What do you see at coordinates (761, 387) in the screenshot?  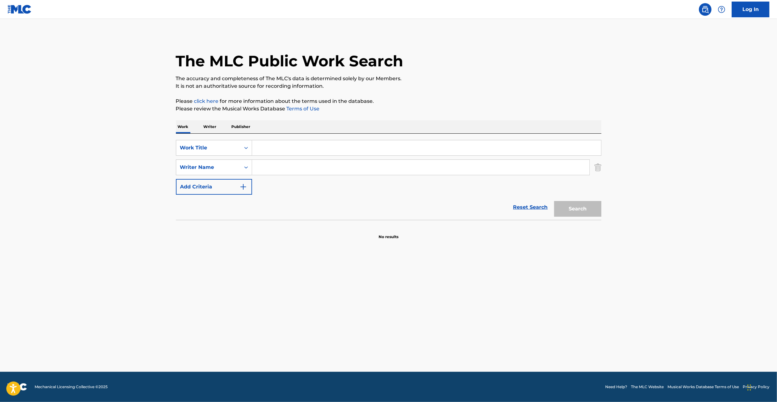 I see `div: Chat Widget` at bounding box center [761, 387].